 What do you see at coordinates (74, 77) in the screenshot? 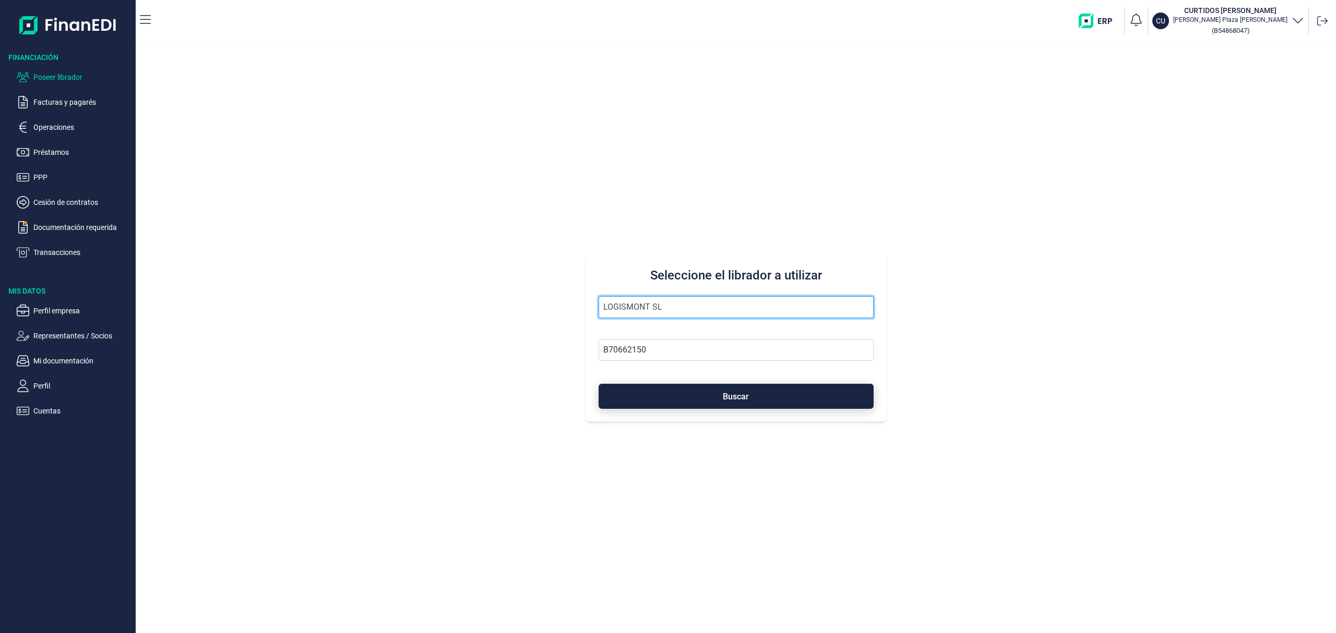
I see `button: Poseer librador` at bounding box center [74, 77].